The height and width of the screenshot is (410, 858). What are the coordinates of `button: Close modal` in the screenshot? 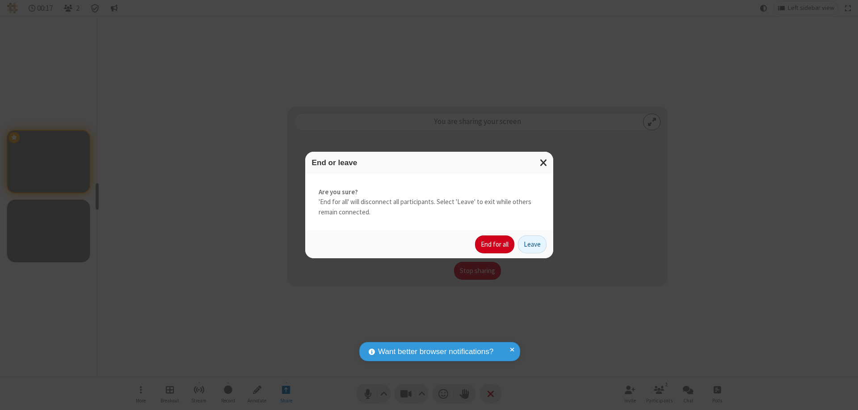 It's located at (544, 162).